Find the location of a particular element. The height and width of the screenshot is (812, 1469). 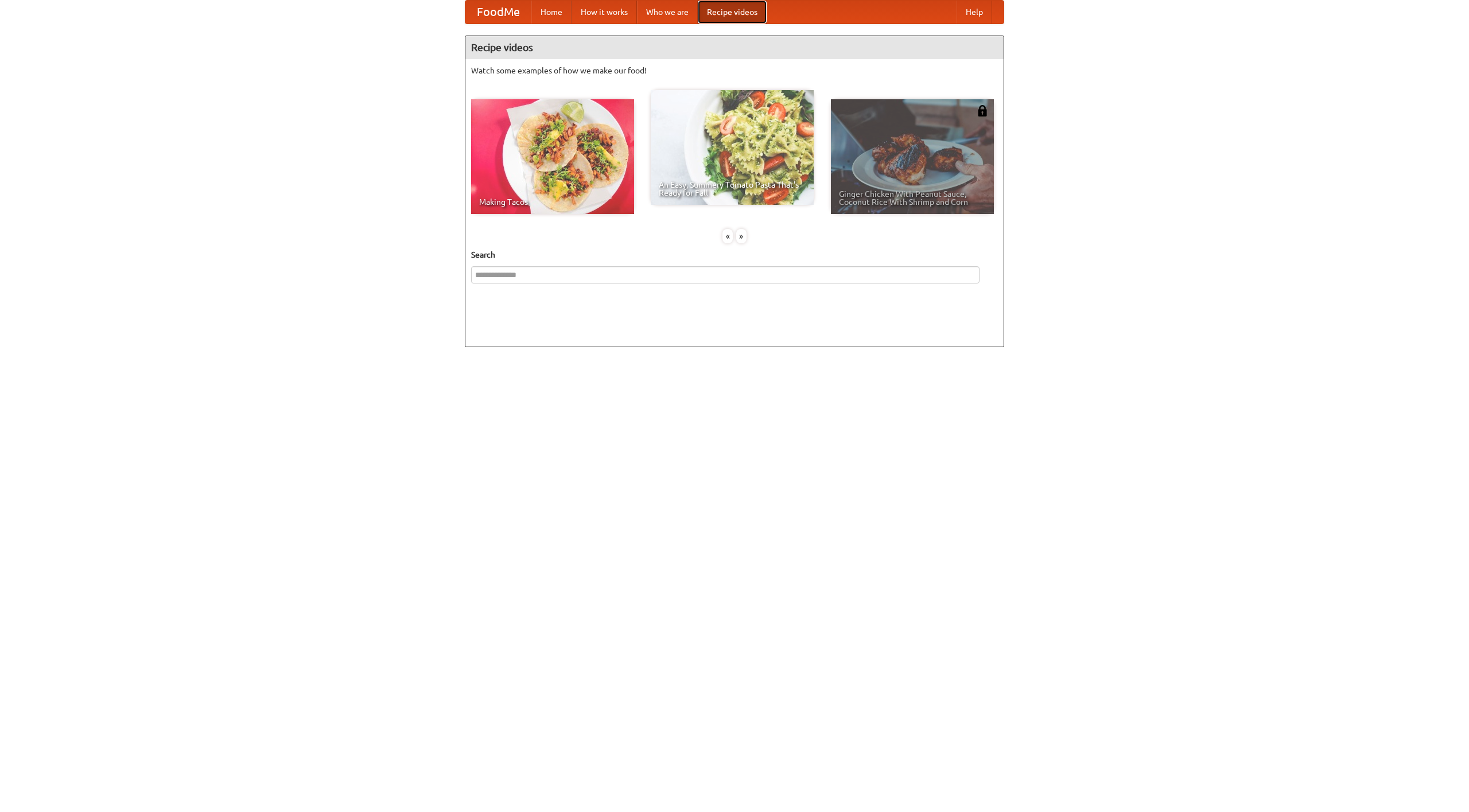

a: Help is located at coordinates (974, 13).